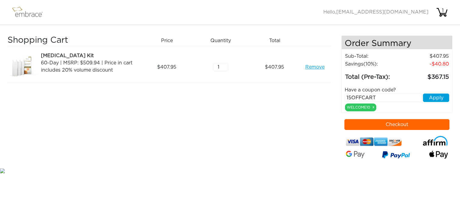 The height and width of the screenshot is (213, 460). Describe the element at coordinates (361, 107) in the screenshot. I see `div: WELCOME10` at that location.